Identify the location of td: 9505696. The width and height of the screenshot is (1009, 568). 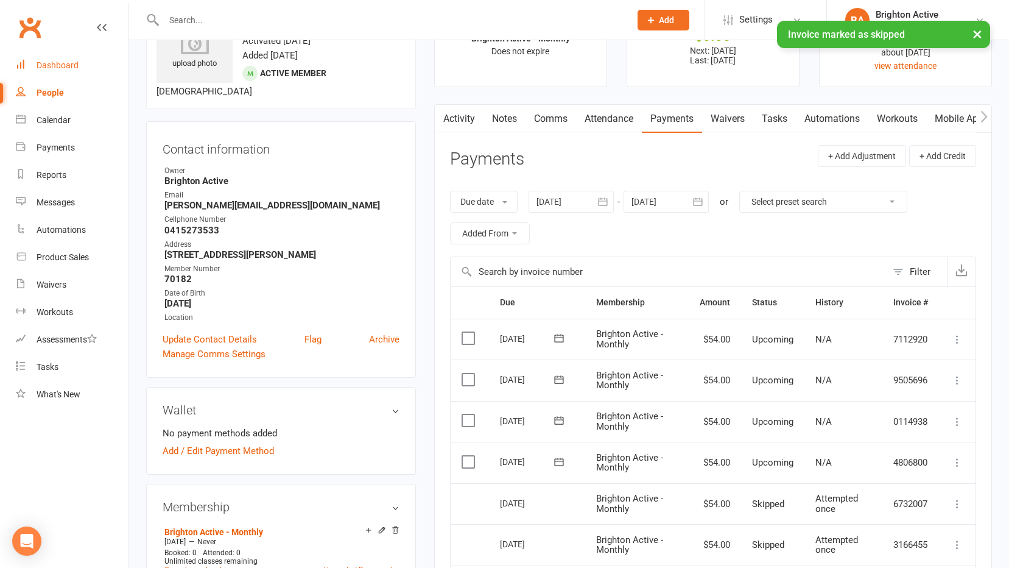
(911, 380).